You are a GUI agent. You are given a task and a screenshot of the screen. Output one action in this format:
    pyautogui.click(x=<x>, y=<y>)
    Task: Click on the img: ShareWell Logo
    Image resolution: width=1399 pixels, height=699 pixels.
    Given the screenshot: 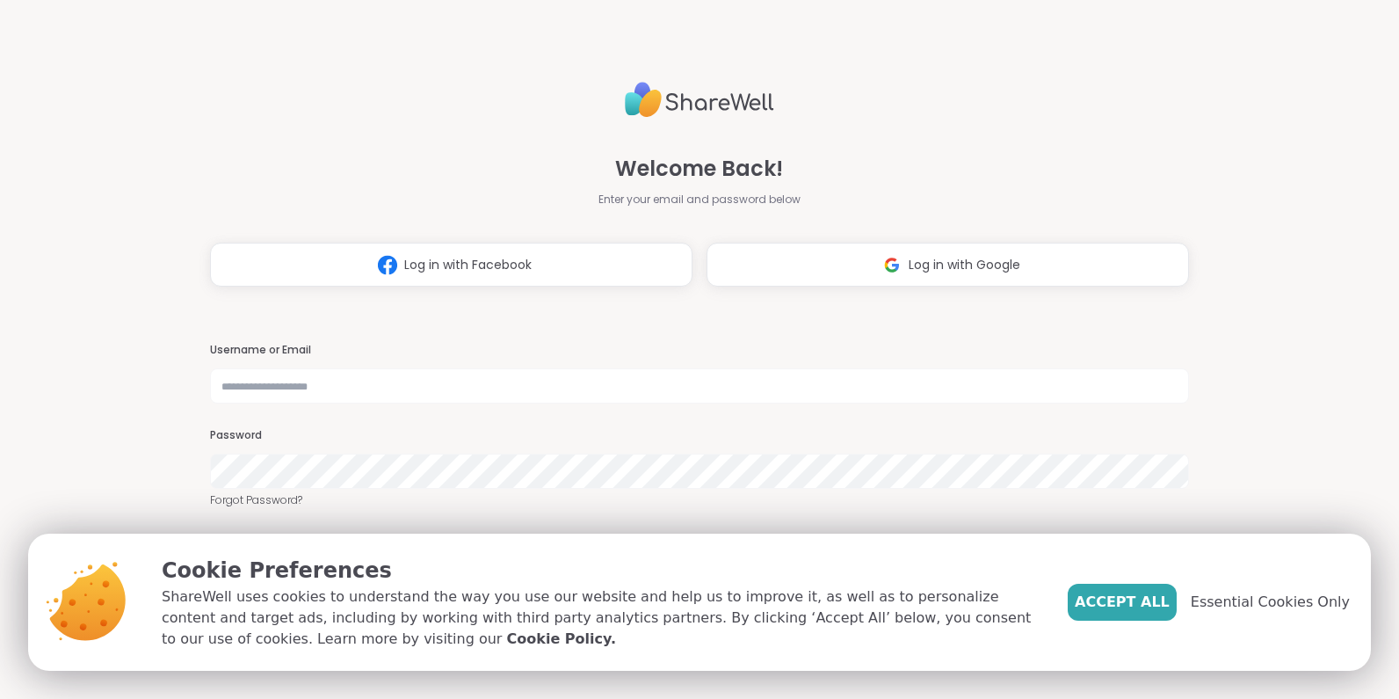 What is the action you would take?
    pyautogui.click(x=699, y=99)
    